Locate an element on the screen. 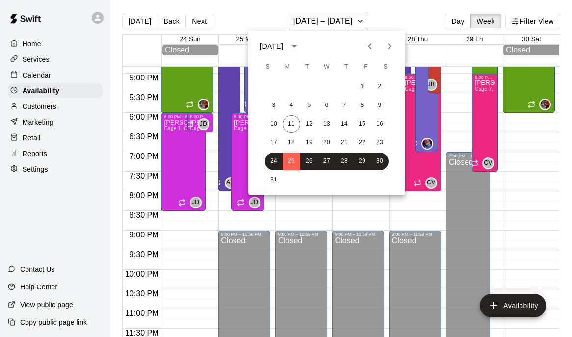  button: 17 is located at coordinates (274, 143).